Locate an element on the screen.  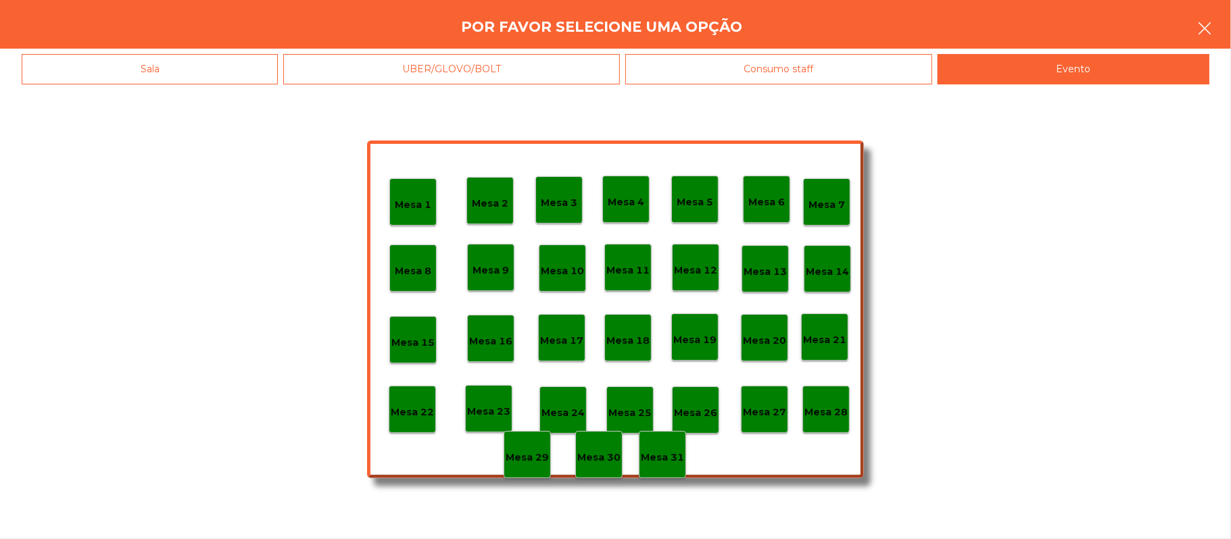
p: Mesa 4 is located at coordinates (626, 202).